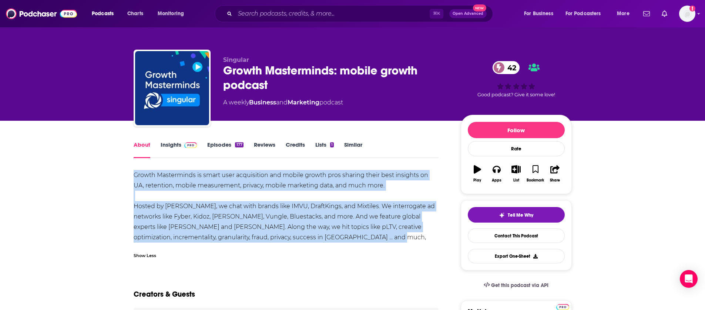 Image resolution: width=705 pixels, height=310 pixels. Describe the element at coordinates (516, 94) in the screenshot. I see `span: Good podcast? Give it some love!` at that location.